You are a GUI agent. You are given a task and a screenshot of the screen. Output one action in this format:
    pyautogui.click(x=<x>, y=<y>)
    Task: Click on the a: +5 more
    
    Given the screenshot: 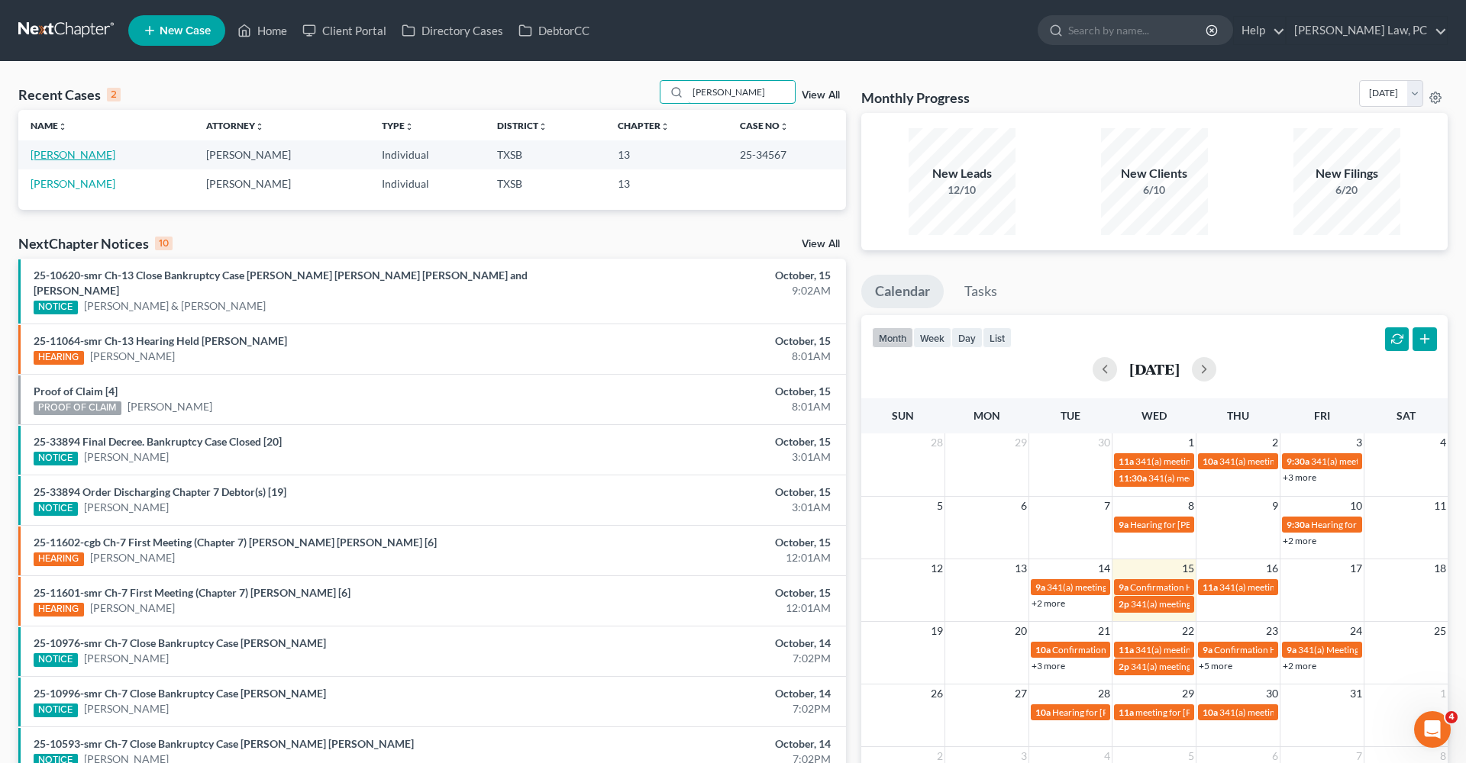 What is the action you would take?
    pyautogui.click(x=1215, y=666)
    